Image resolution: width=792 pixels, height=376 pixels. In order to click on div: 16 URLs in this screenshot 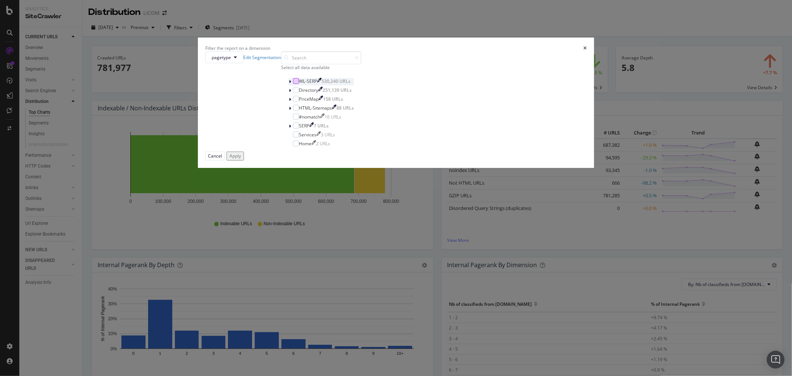, I will do `click(333, 117)`.